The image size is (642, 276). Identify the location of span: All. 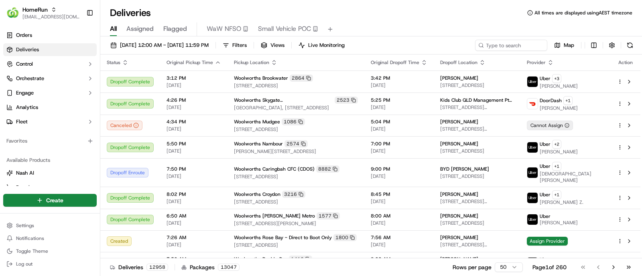
(113, 29).